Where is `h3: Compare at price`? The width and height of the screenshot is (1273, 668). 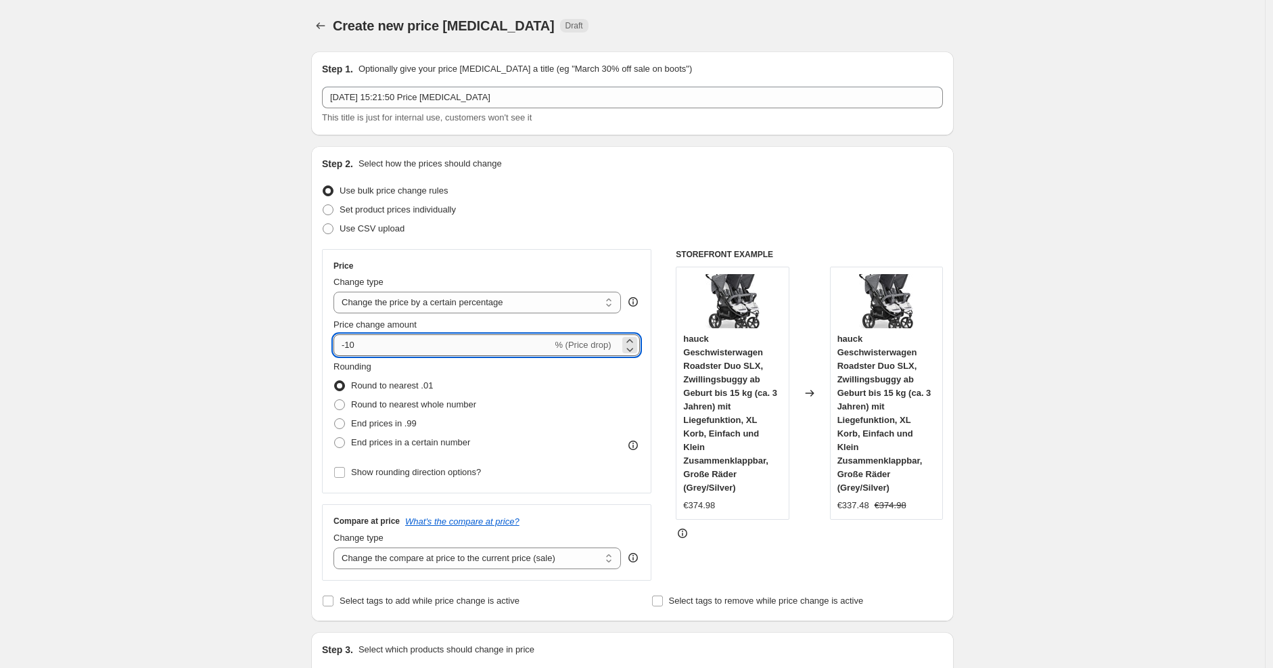
h3: Compare at price is located at coordinates (367, 521).